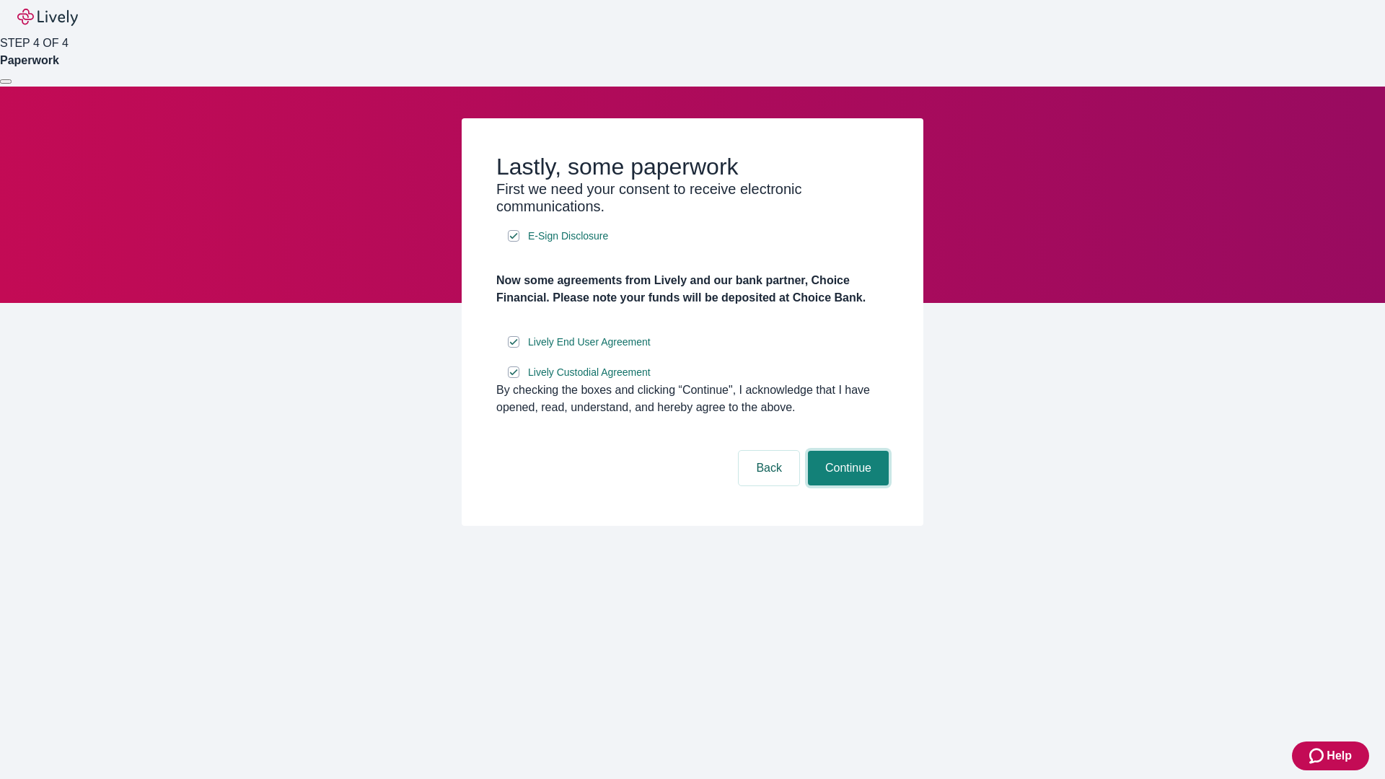 This screenshot has width=1385, height=779. What do you see at coordinates (568, 236) in the screenshot?
I see `span: E-Sign Disclosure` at bounding box center [568, 236].